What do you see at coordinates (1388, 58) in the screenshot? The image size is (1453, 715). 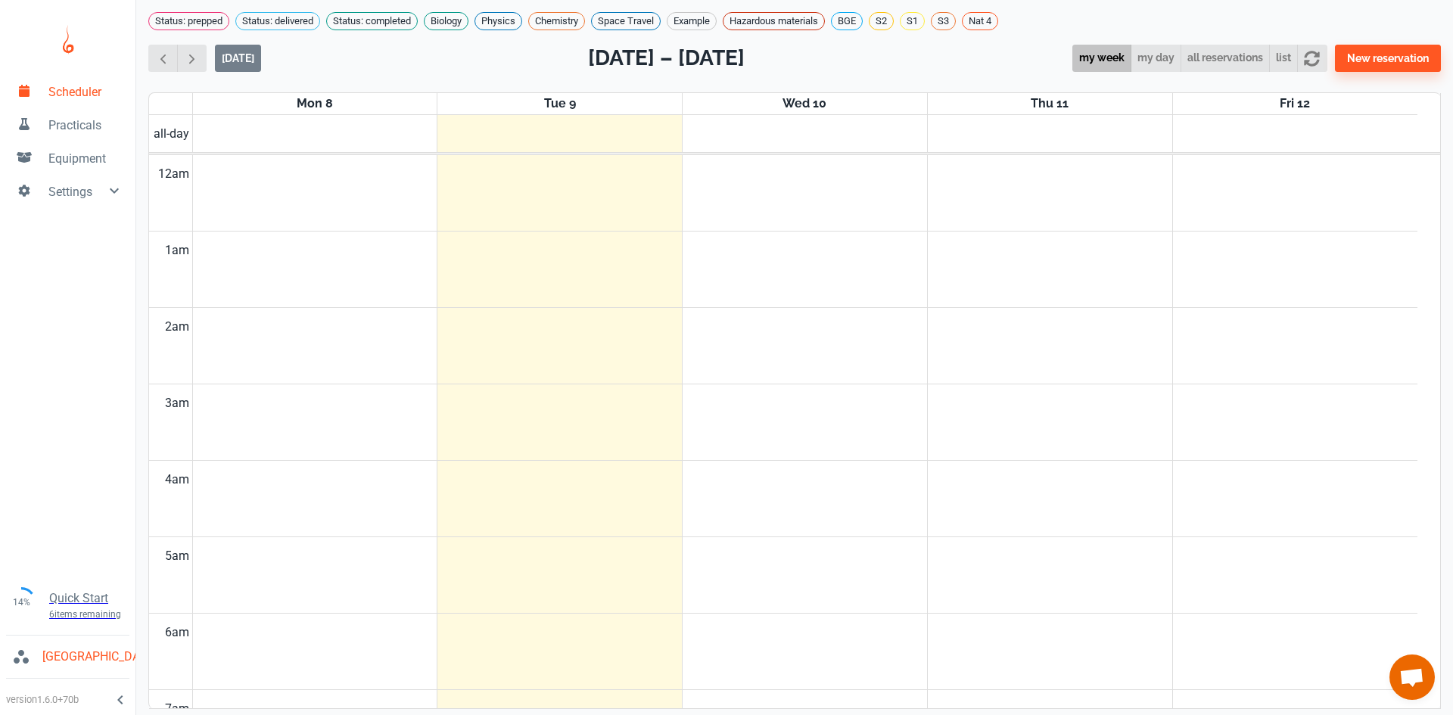 I see `button: New reservation` at bounding box center [1388, 58].